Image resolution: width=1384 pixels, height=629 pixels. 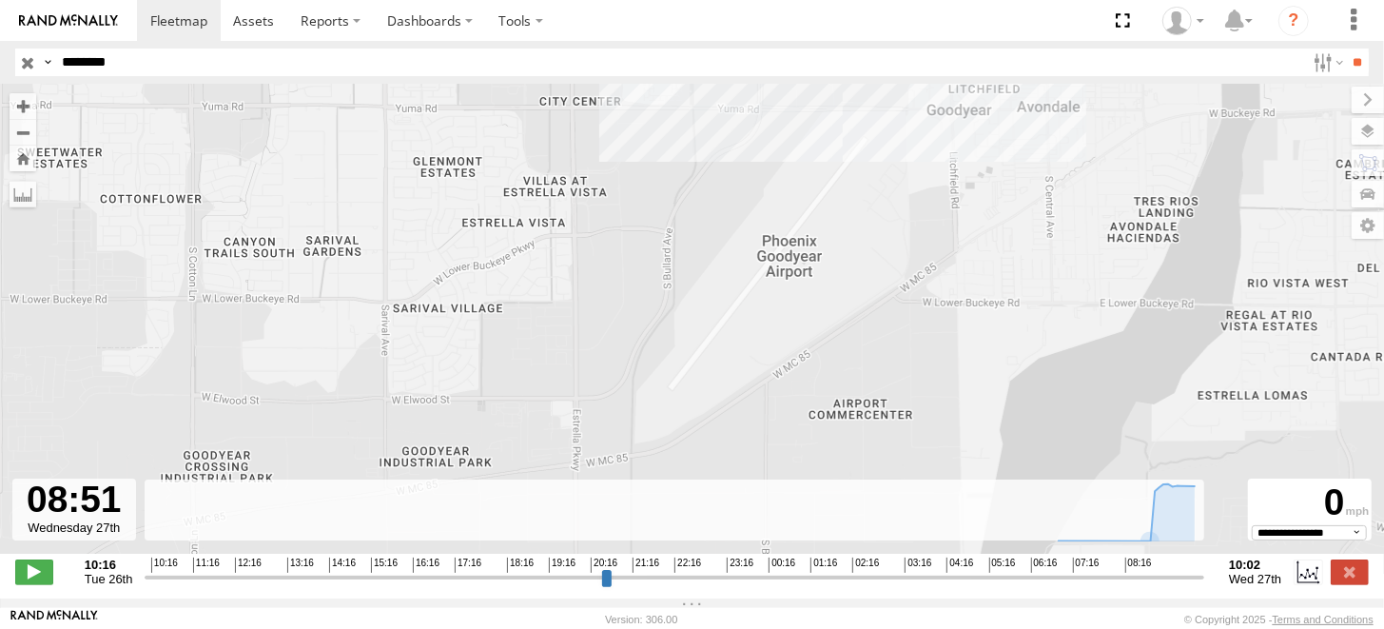 What do you see at coordinates (1002, 565) in the screenshot?
I see `span: 05:16` at bounding box center [1002, 565].